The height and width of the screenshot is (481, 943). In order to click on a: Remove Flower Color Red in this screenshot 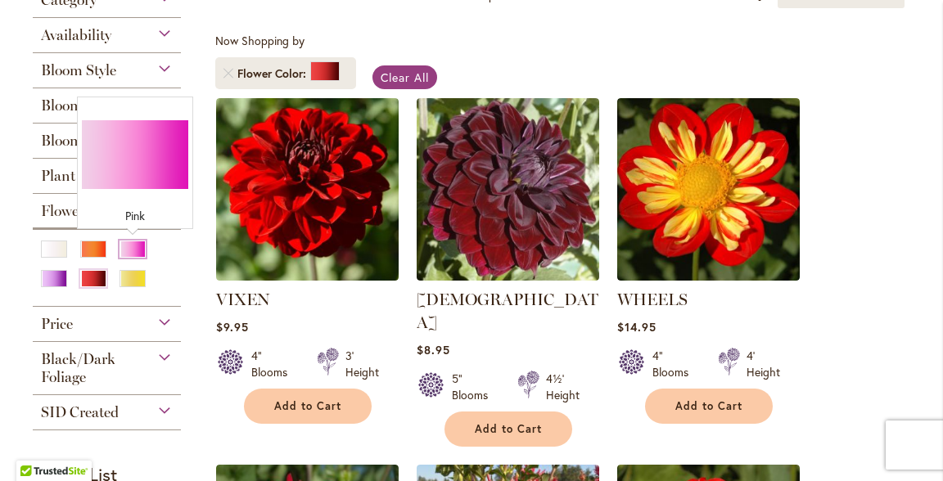, I will do `click(228, 74)`.